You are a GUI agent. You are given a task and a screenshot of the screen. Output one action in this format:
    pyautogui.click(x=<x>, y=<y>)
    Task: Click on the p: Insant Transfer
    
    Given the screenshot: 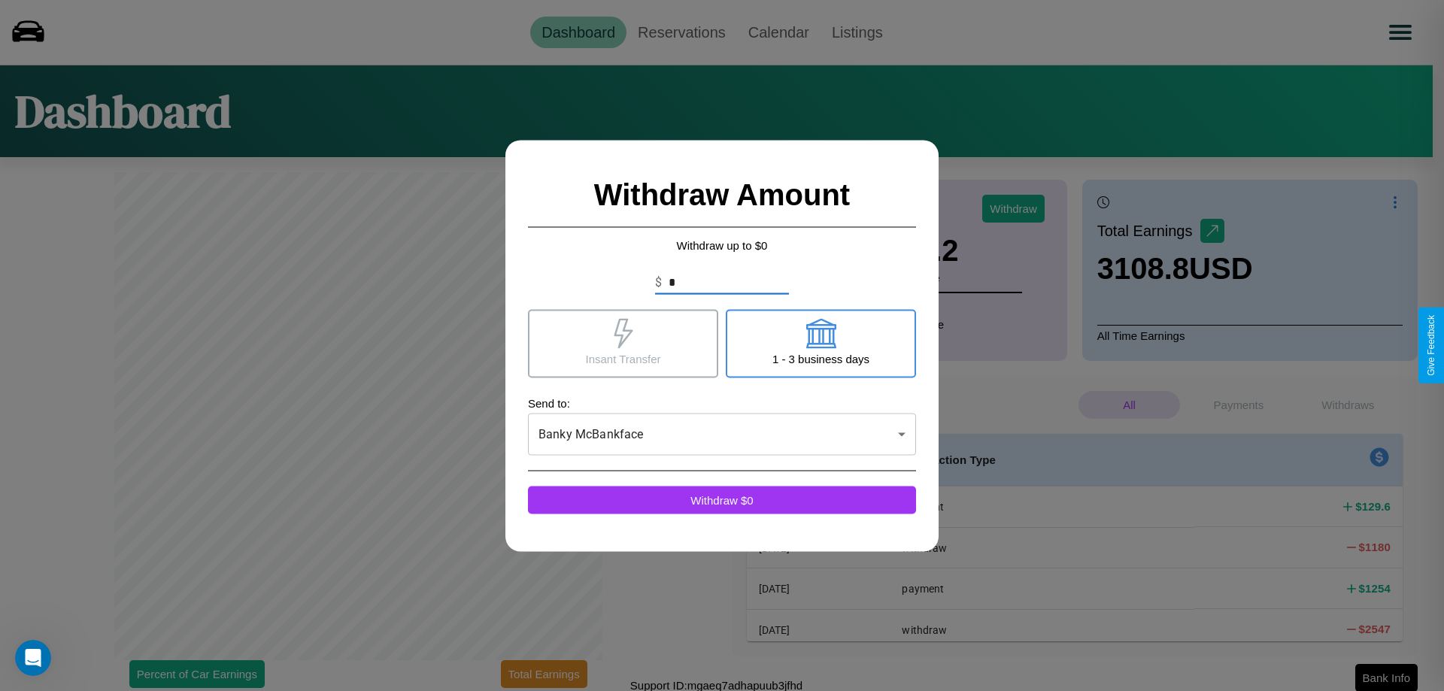 What is the action you would take?
    pyautogui.click(x=623, y=358)
    